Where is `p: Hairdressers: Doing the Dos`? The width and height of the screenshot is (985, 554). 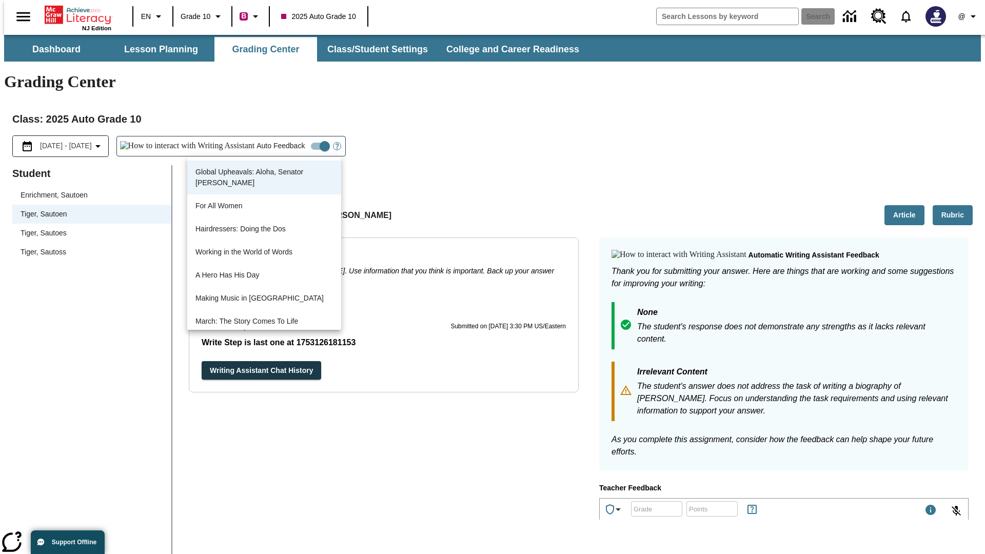 p: Hairdressers: Doing the Dos is located at coordinates (264, 229).